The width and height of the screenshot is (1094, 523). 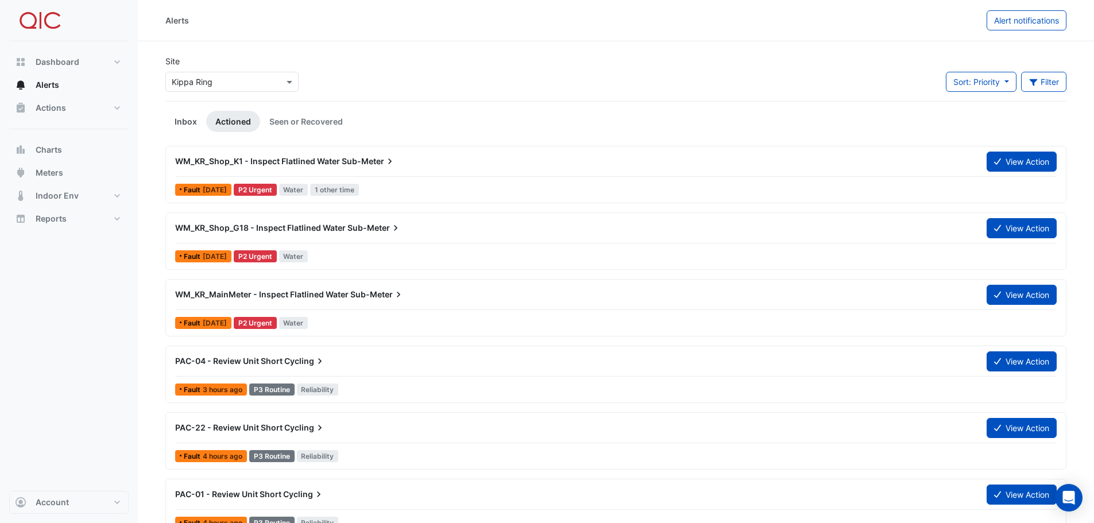 What do you see at coordinates (69, 173) in the screenshot?
I see `button: Meters` at bounding box center [69, 173].